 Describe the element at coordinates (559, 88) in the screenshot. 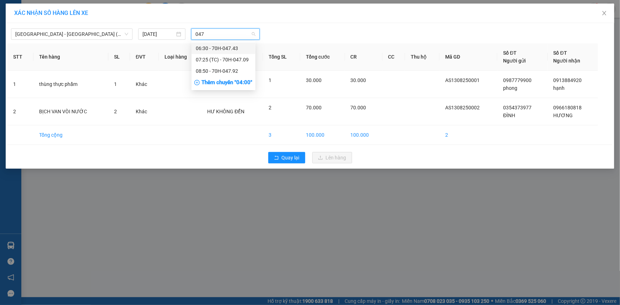

I see `span: hạnh` at that location.